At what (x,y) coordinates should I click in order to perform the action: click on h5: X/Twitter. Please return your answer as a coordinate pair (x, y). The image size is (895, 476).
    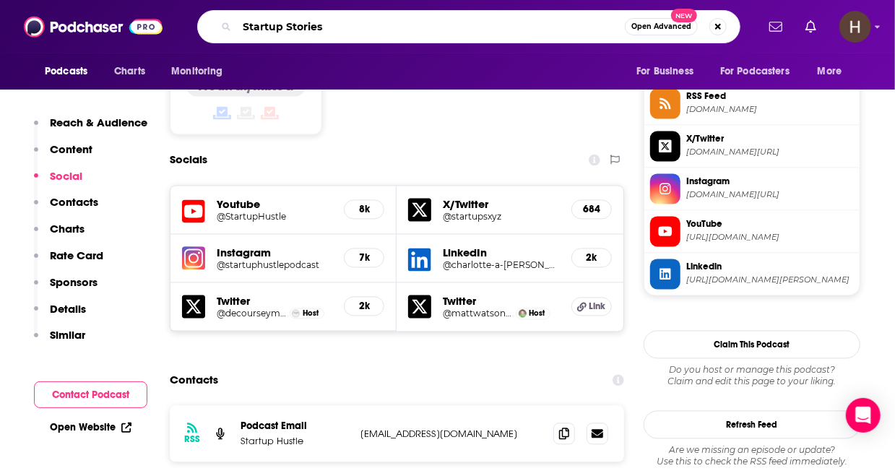
    Looking at the image, I should click on (501, 204).